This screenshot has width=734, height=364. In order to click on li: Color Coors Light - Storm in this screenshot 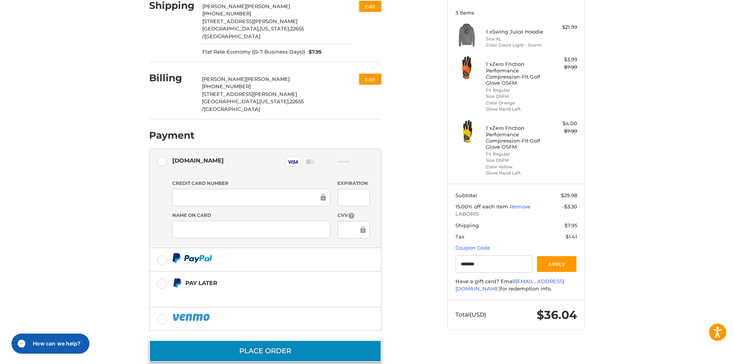, I will do `click(515, 45)`.